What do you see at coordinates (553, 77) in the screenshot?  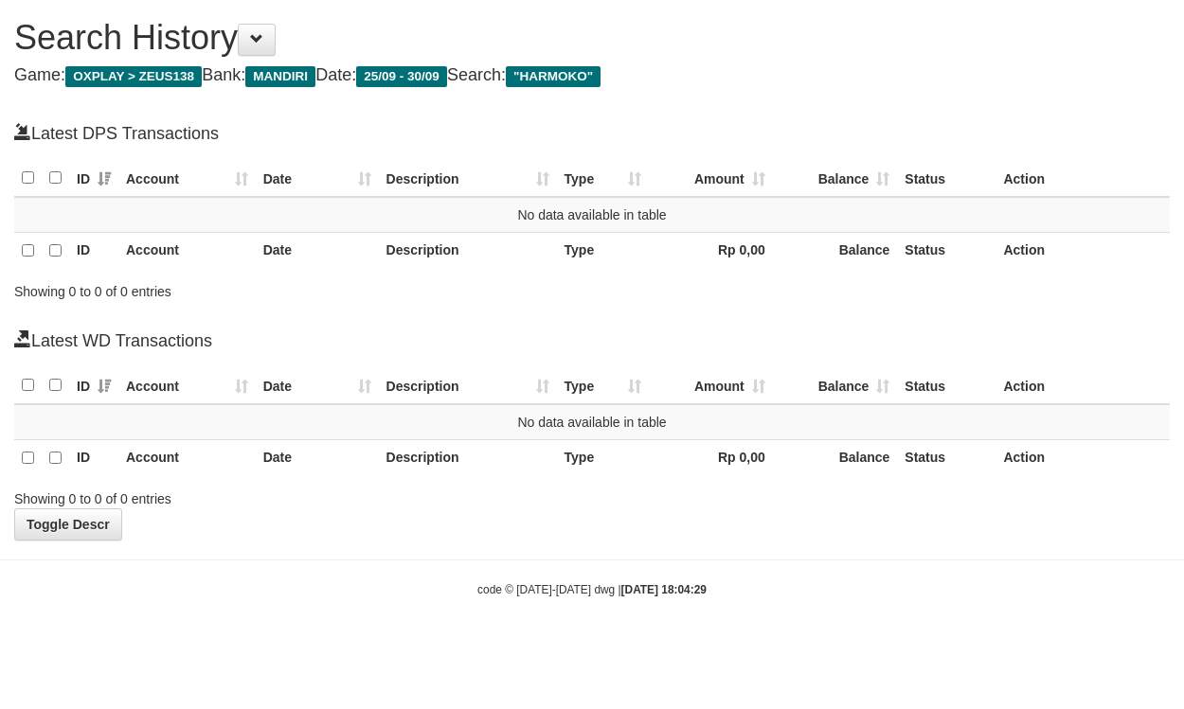 I see `span: "HARMOKO"` at bounding box center [553, 77].